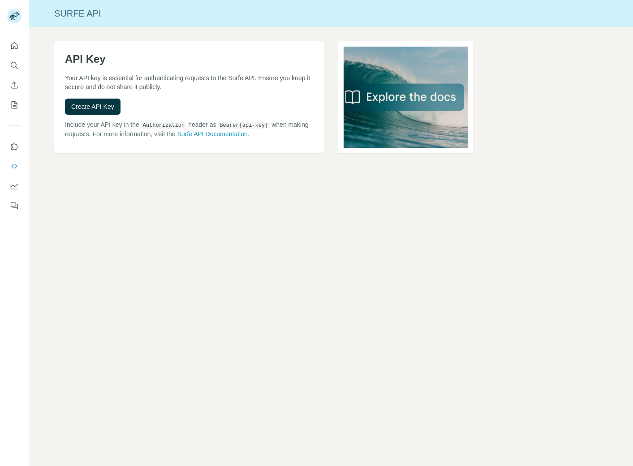 The image size is (633, 466). What do you see at coordinates (14, 105) in the screenshot?
I see `button: My lists` at bounding box center [14, 105].